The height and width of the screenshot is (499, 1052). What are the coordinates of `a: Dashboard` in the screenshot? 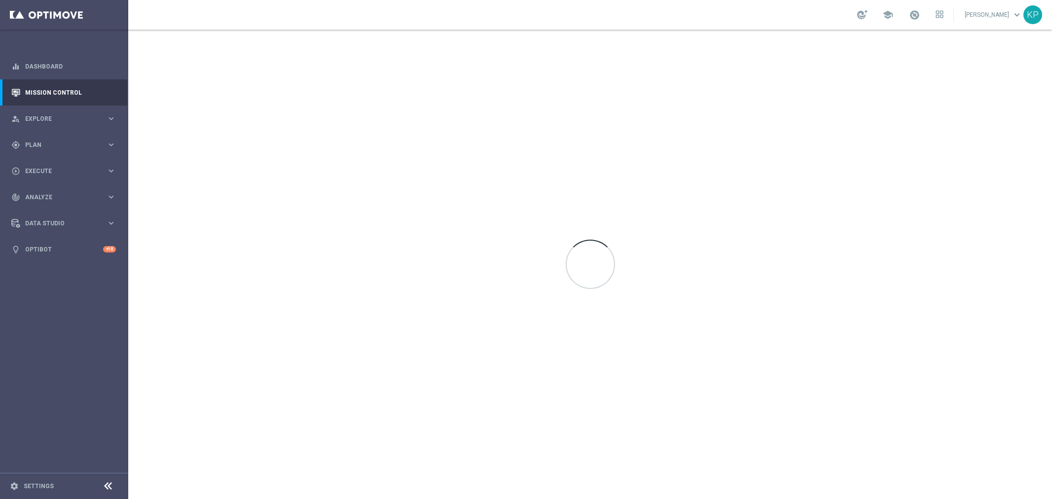 It's located at (71, 66).